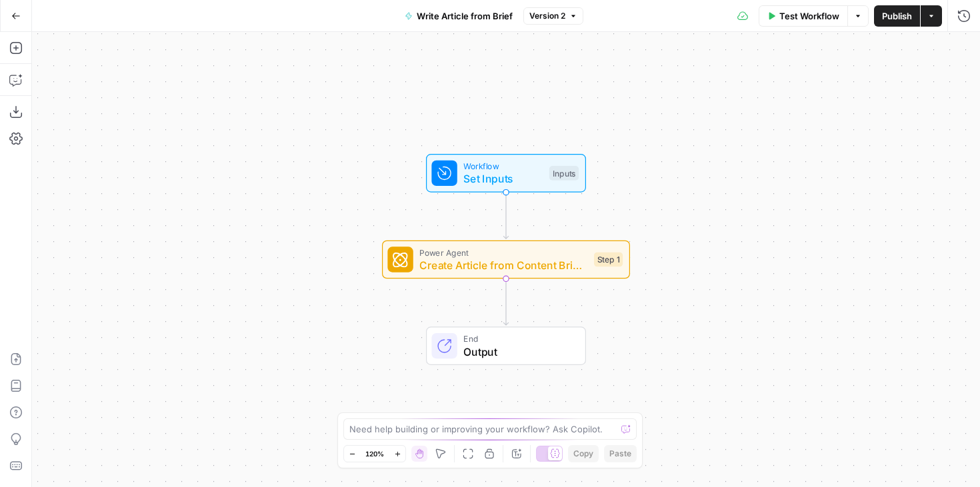 The image size is (980, 487). What do you see at coordinates (897, 16) in the screenshot?
I see `button: Publish` at bounding box center [897, 16].